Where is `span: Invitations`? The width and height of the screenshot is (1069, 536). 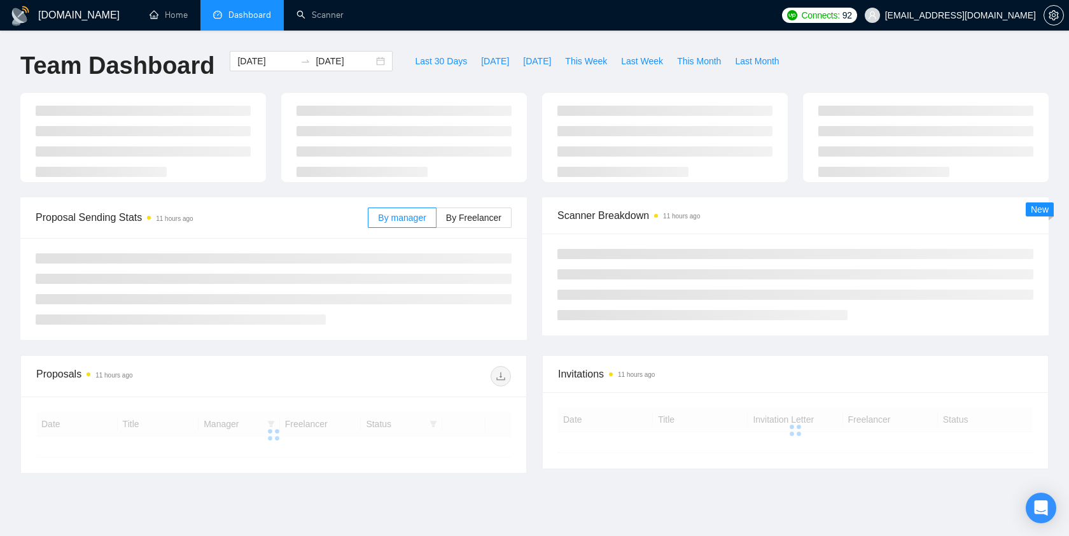 span: Invitations is located at coordinates (795, 373).